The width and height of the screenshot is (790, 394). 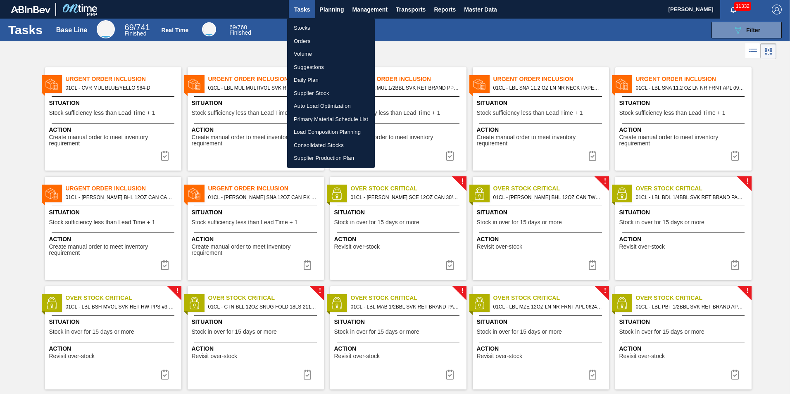 I want to click on li: Volume, so click(x=331, y=54).